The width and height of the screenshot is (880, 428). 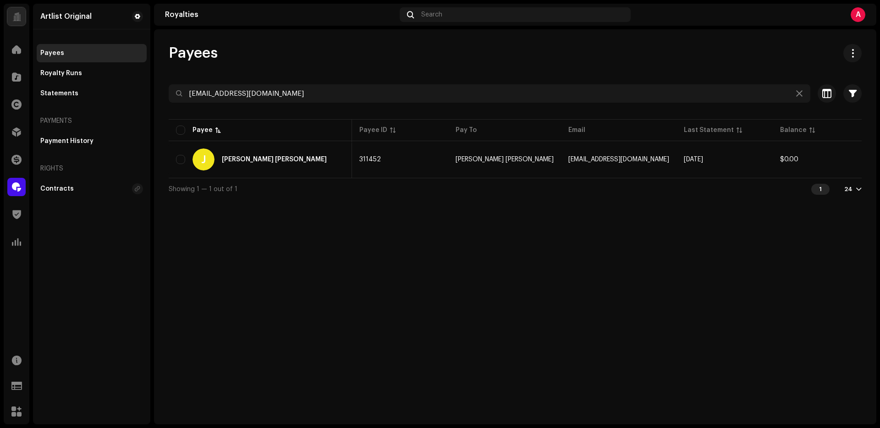 What do you see at coordinates (92, 121) in the screenshot?
I see `div: Payments` at bounding box center [92, 121].